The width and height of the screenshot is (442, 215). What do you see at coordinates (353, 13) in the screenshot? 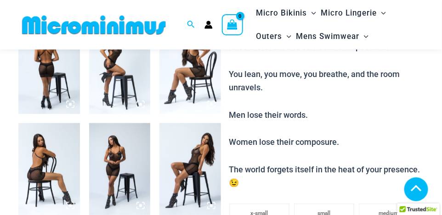
I see `a: Micro LingerieMenu ToggleMenu Toggle` at bounding box center [353, 13].